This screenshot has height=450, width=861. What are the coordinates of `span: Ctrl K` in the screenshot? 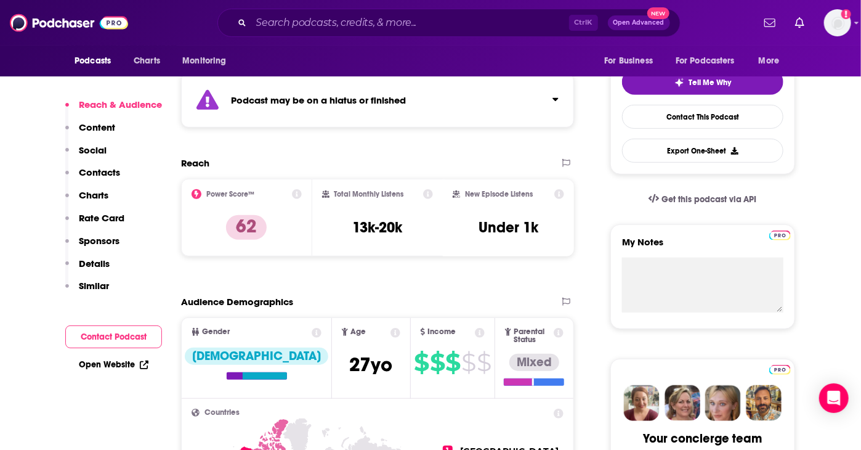 It's located at (583, 23).